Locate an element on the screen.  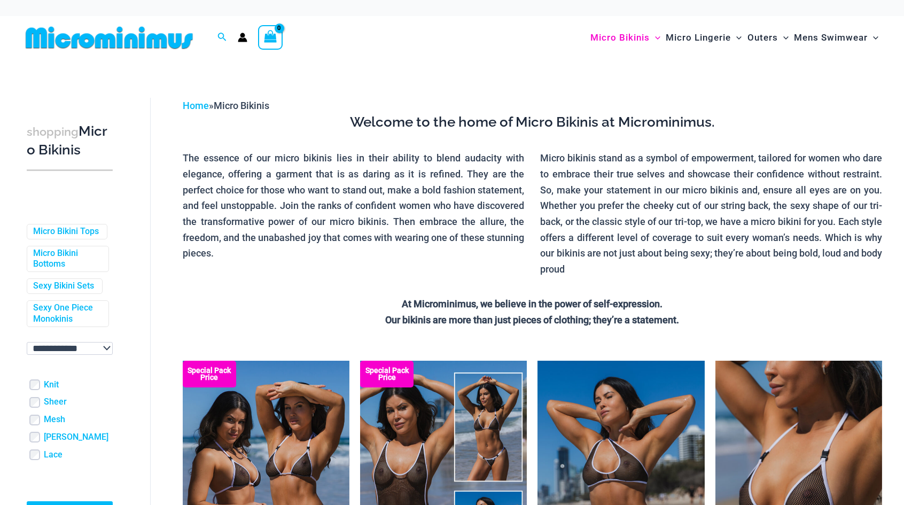
strong: Our bikinis are more than just pieces of clothing; they’re a statement. is located at coordinates (532, 319).